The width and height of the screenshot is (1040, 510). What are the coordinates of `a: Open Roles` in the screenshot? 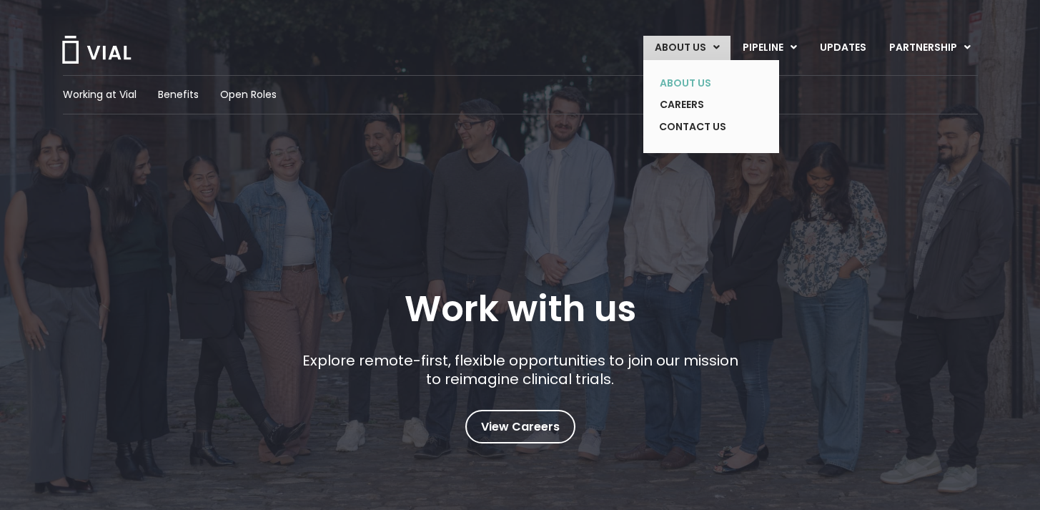 It's located at (248, 94).